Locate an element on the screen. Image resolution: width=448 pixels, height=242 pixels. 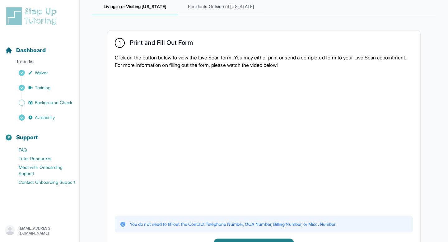
img: logo is located at coordinates (33, 16).